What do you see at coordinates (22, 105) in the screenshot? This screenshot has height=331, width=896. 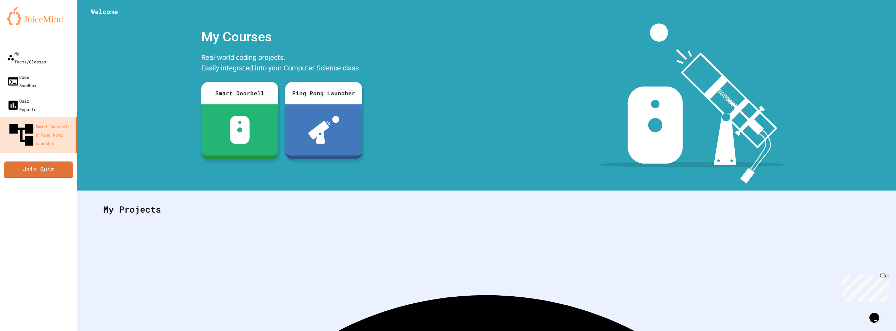 I see `div: Quiz Reports` at bounding box center [22, 105].